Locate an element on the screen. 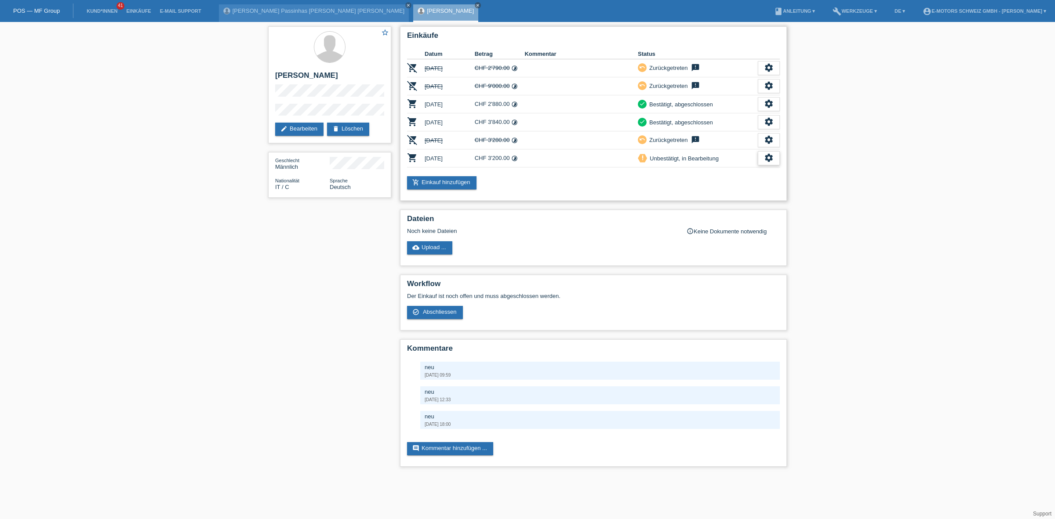 The height and width of the screenshot is (519, 1055). h2: Kommentare is located at coordinates (593, 351).